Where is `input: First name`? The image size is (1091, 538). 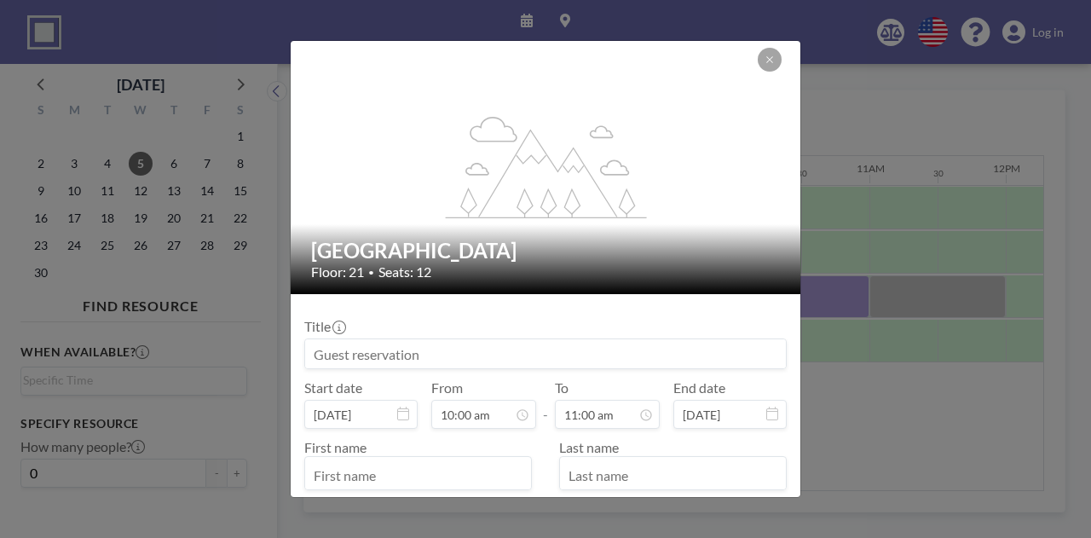 input: First name is located at coordinates (418, 475).